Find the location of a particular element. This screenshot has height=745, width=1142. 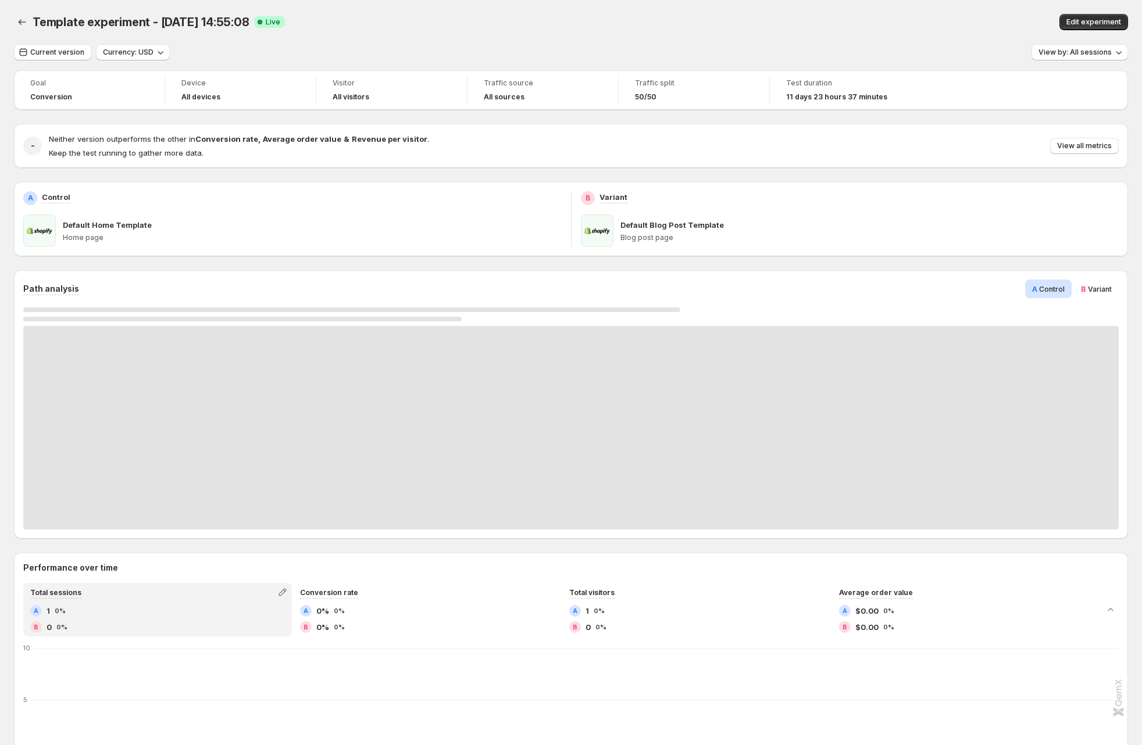

text: 10 is located at coordinates (27, 648).